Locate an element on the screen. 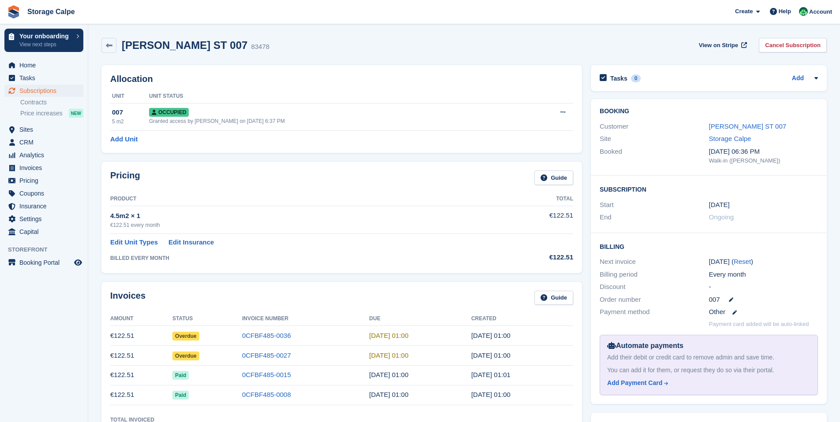  time: 2025-05-22 23:00:00 UTC is located at coordinates (719, 205).